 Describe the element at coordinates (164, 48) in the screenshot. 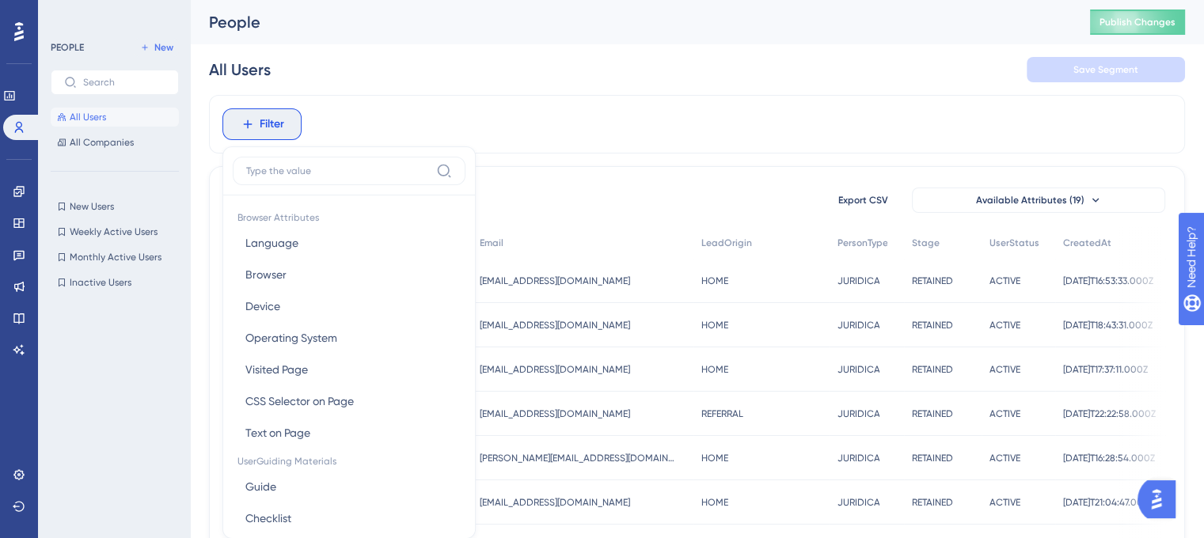

I see `span: New` at that location.